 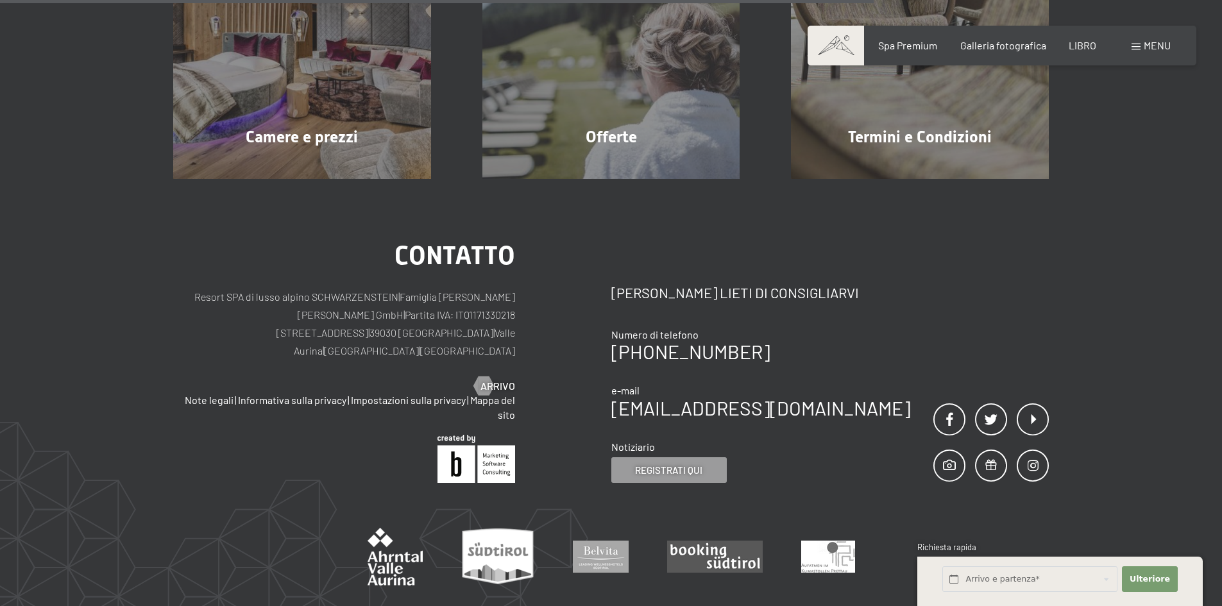 I want to click on font: Note legali, so click(x=209, y=400).